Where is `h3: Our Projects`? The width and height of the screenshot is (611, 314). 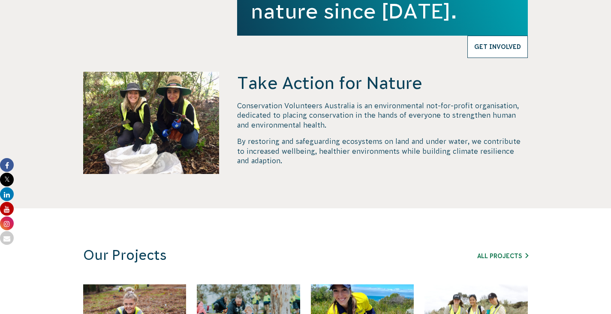 h3: Our Projects is located at coordinates (248, 255).